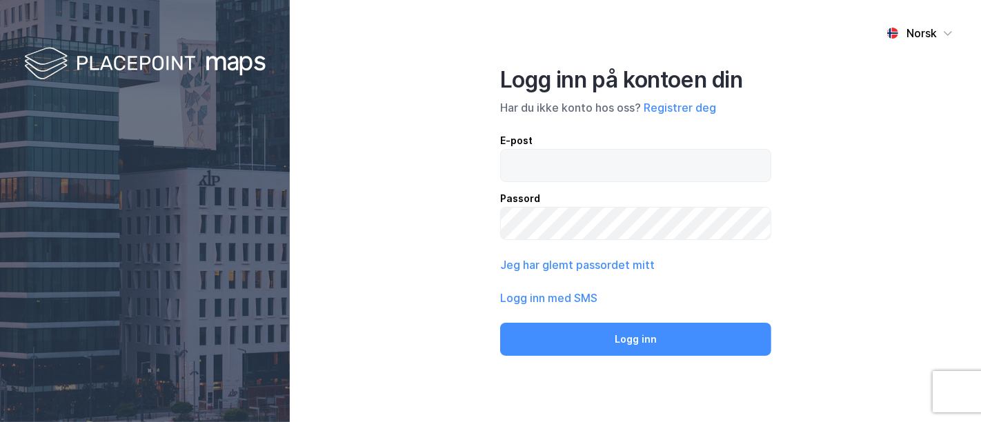 This screenshot has width=981, height=422. What do you see at coordinates (577, 265) in the screenshot?
I see `button: Jeg har glemt passordet mitt` at bounding box center [577, 265].